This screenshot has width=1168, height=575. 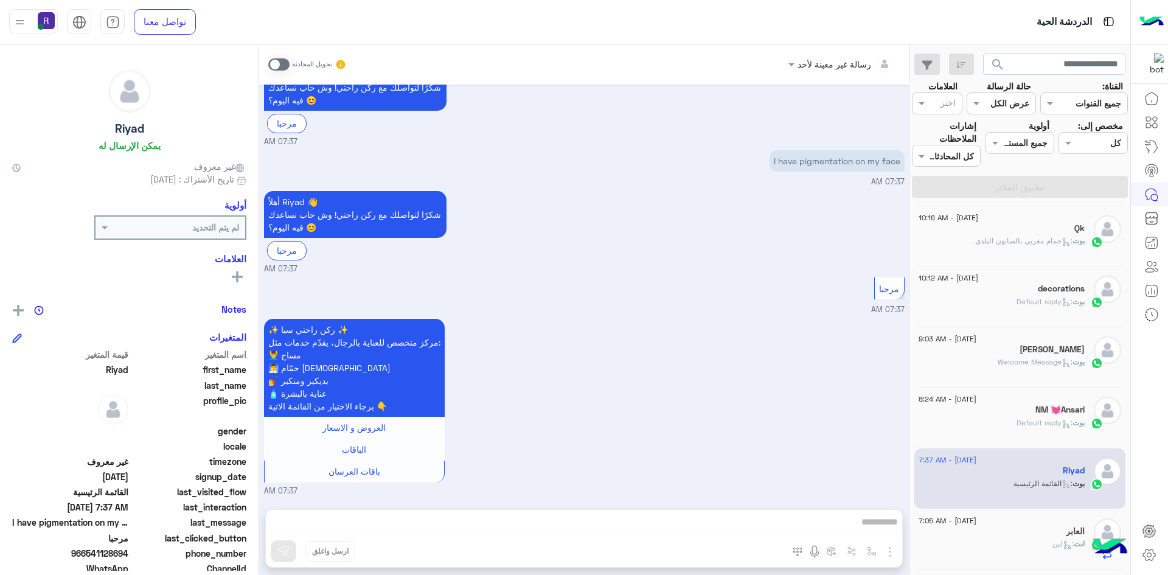 I want to click on span: انت, so click(x=1079, y=543).